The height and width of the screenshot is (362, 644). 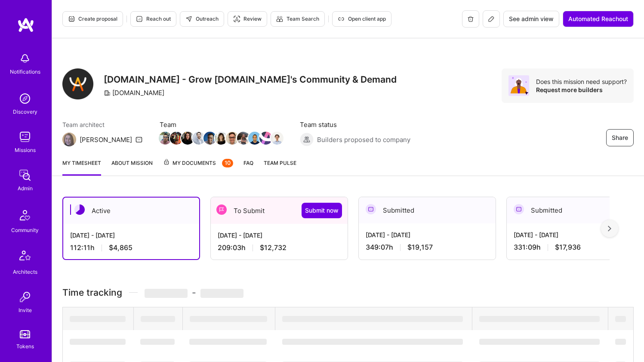 What do you see at coordinates (609, 228) in the screenshot?
I see `img: right` at bounding box center [609, 228].